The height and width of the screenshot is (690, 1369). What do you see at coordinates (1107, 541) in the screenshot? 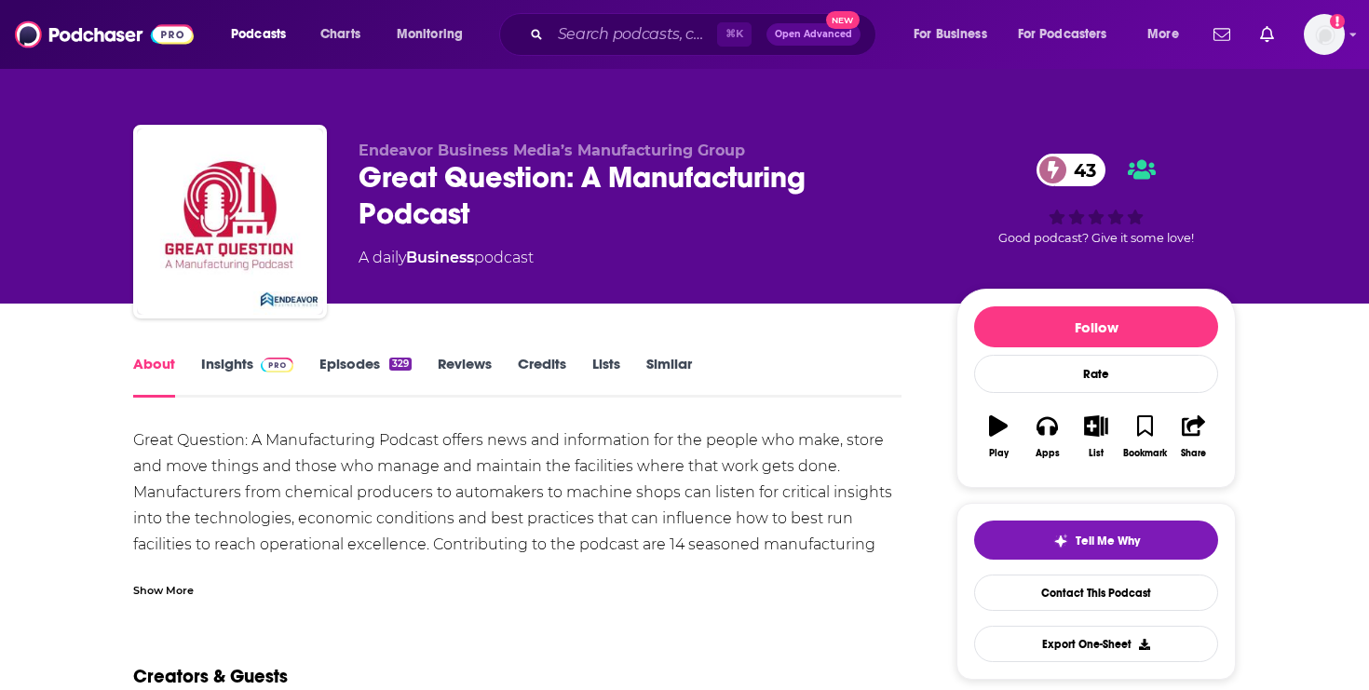
I see `span: Tell Me Why` at bounding box center [1107, 541].